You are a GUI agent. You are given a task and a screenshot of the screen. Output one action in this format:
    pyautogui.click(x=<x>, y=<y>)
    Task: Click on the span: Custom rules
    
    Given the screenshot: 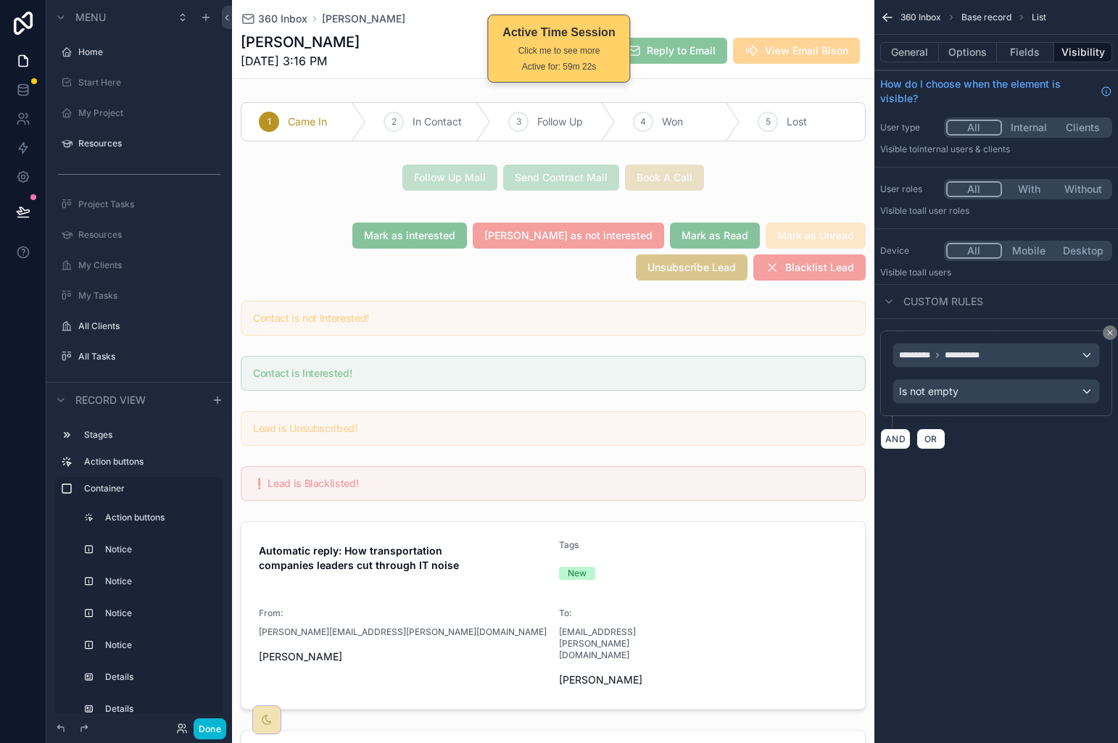 What is the action you would take?
    pyautogui.click(x=943, y=302)
    